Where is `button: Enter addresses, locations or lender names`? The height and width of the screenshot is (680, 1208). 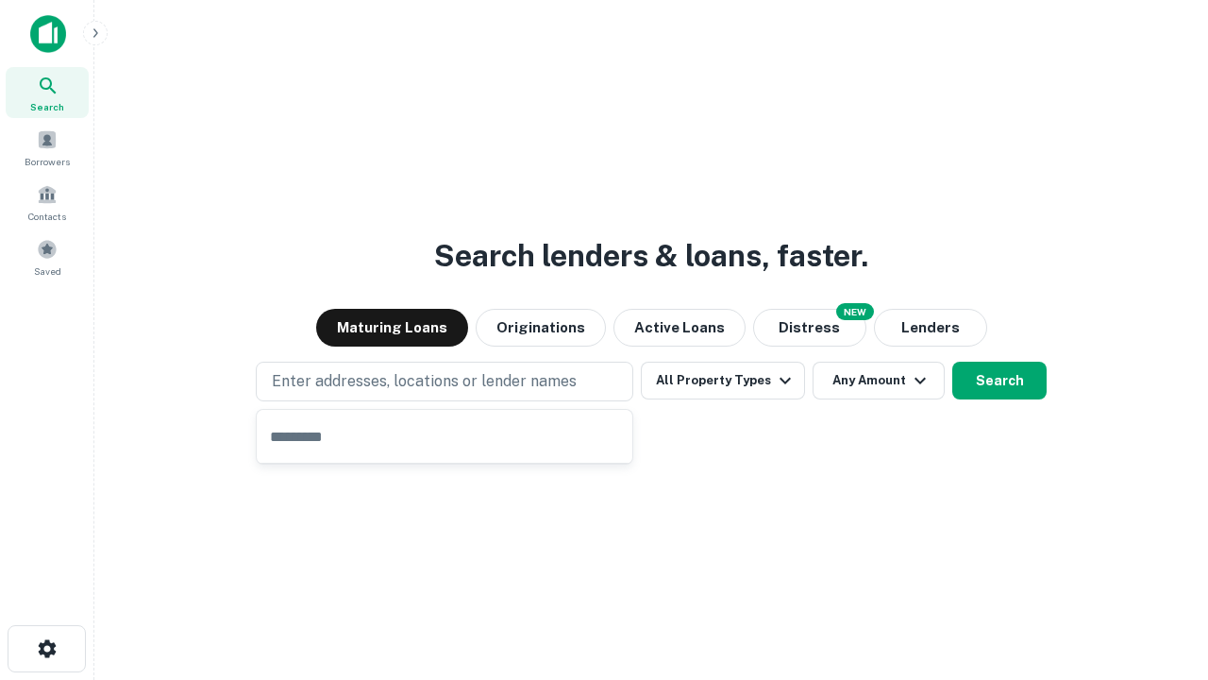
button: Enter addresses, locations or lender names is located at coordinates (445, 381).